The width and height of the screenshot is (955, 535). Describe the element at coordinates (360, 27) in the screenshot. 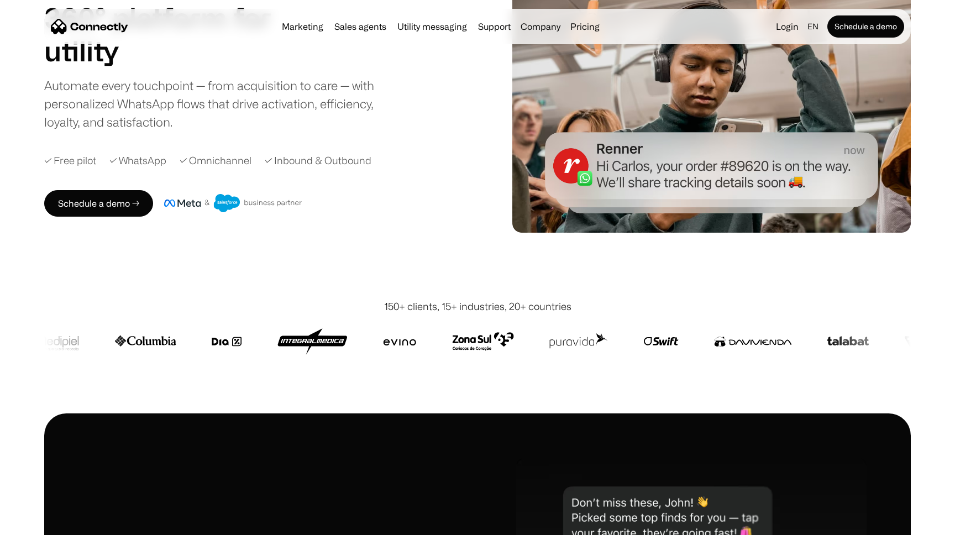

I see `a: Sales agents` at that location.